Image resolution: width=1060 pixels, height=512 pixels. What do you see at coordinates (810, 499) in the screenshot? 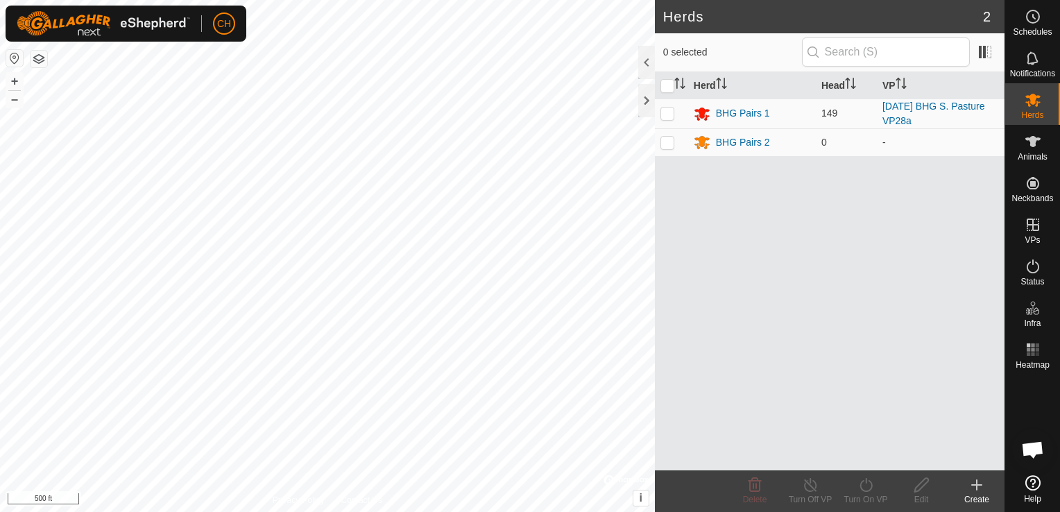
I see `div: Turn Off VP` at bounding box center [810, 499].